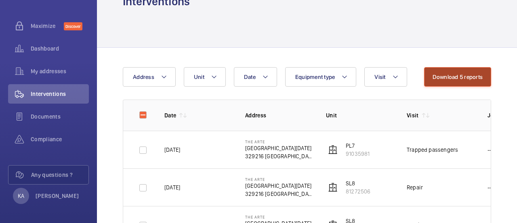 Image resolution: width=517 pixels, height=223 pixels. Describe the element at coordinates (433, 150) in the screenshot. I see `div: Trapped passengers` at that location.